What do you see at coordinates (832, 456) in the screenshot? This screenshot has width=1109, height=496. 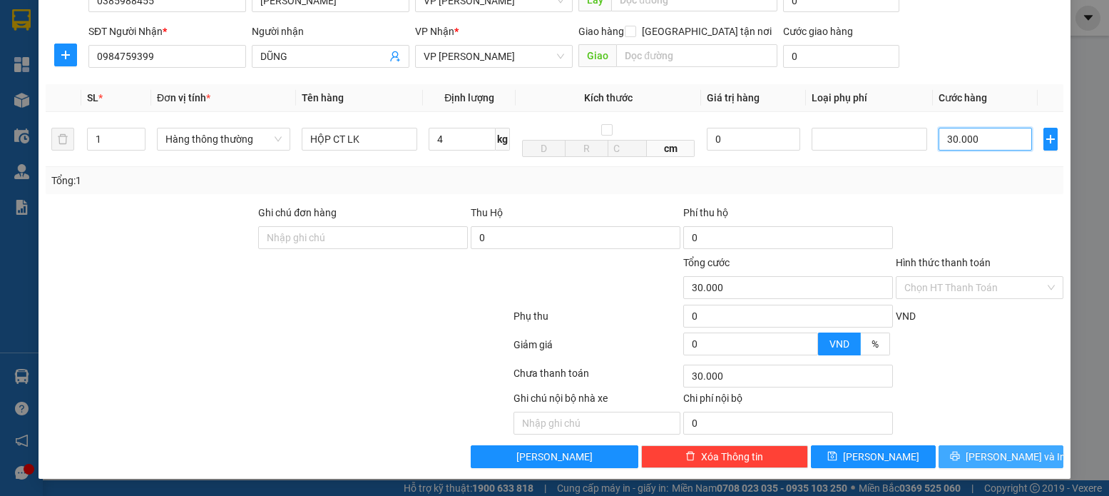 I see `span: save` at bounding box center [832, 456].